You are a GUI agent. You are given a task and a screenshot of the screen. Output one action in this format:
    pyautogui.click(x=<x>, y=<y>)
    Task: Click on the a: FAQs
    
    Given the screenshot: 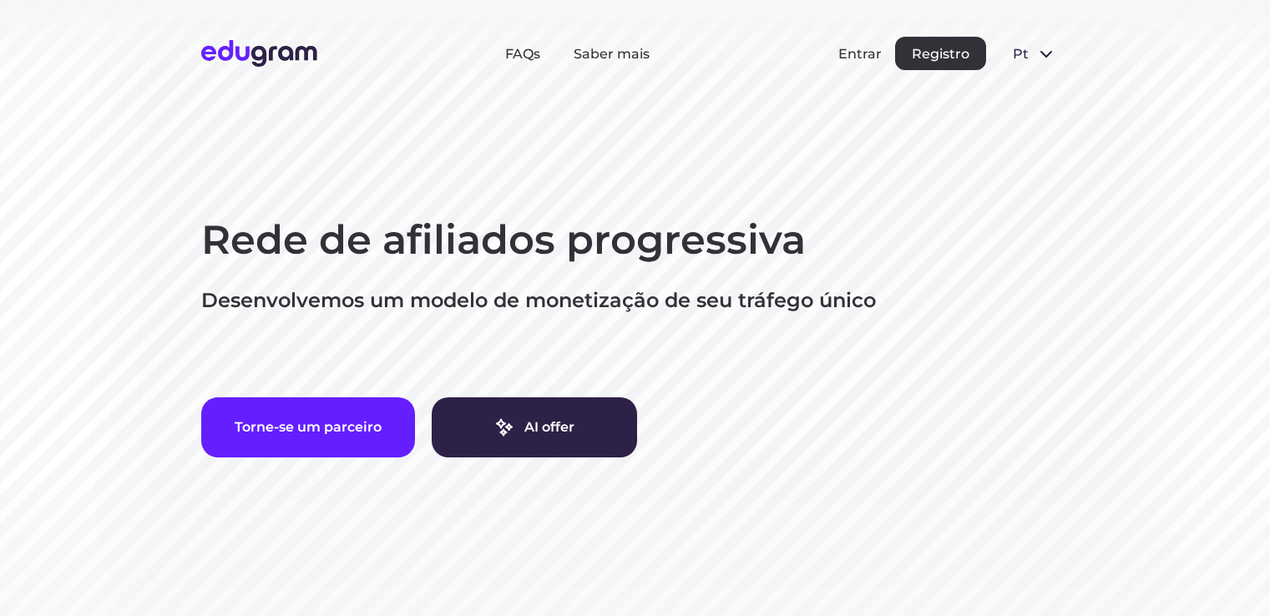 What is the action you would take?
    pyautogui.click(x=523, y=53)
    